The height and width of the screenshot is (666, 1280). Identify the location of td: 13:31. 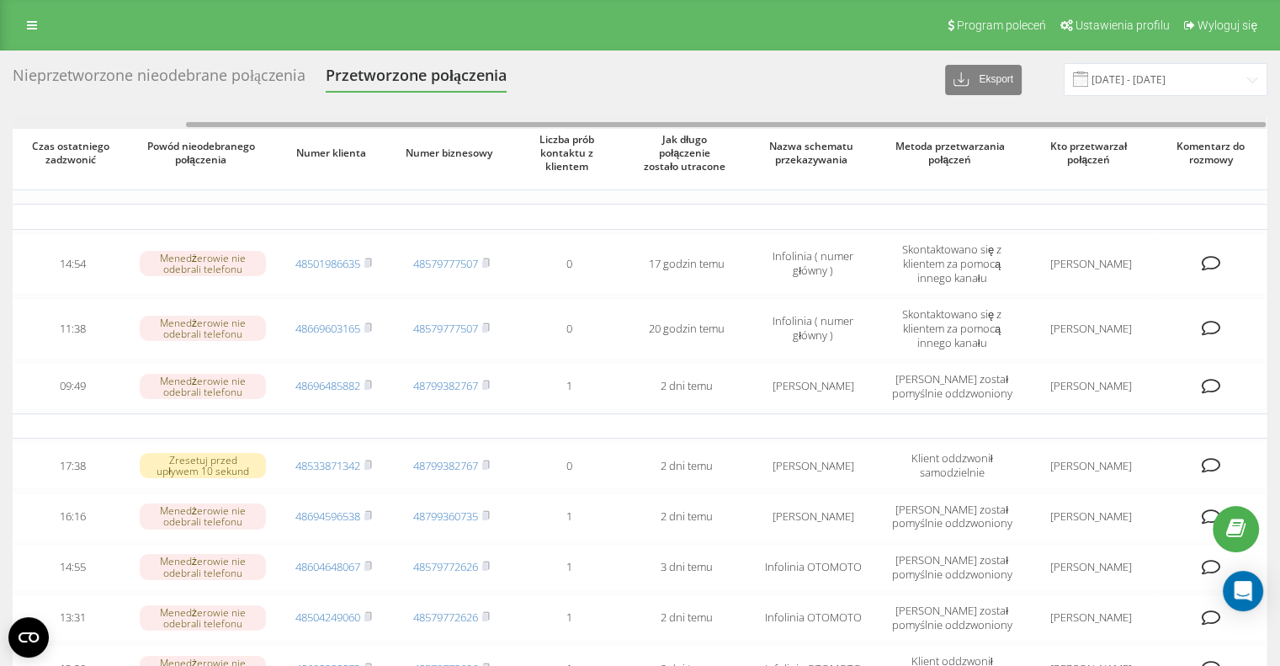
(72, 618).